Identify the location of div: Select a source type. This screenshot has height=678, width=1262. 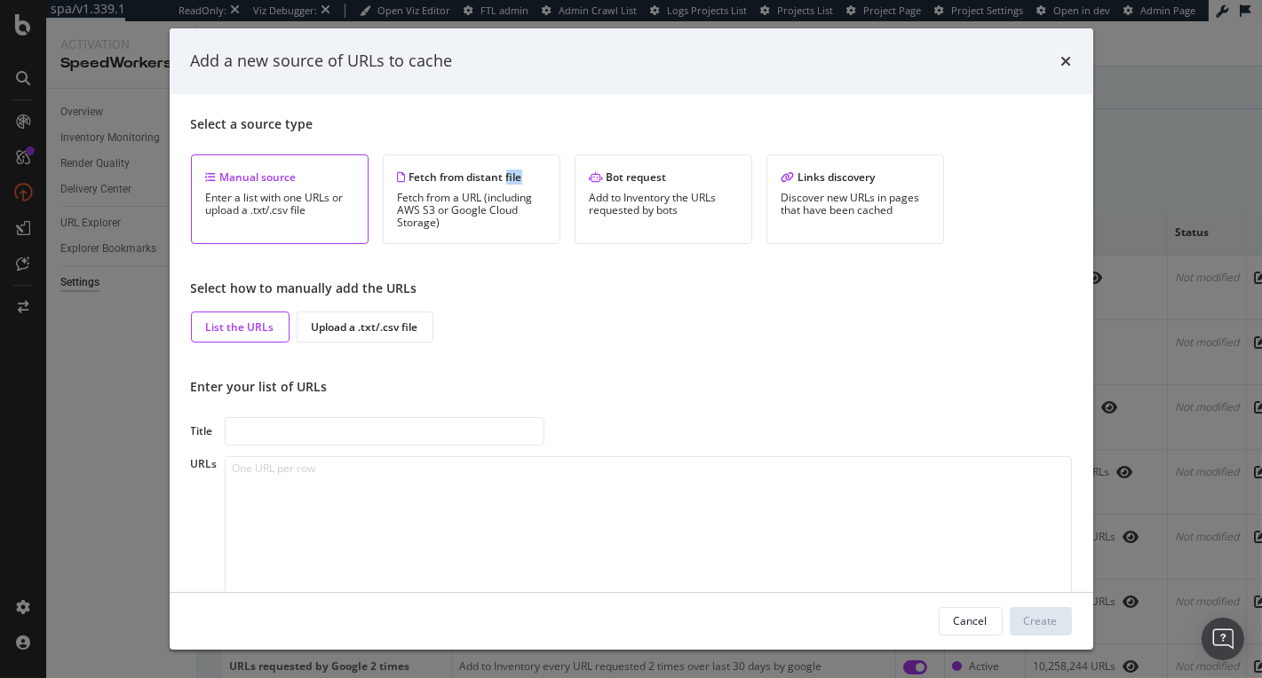
(631, 124).